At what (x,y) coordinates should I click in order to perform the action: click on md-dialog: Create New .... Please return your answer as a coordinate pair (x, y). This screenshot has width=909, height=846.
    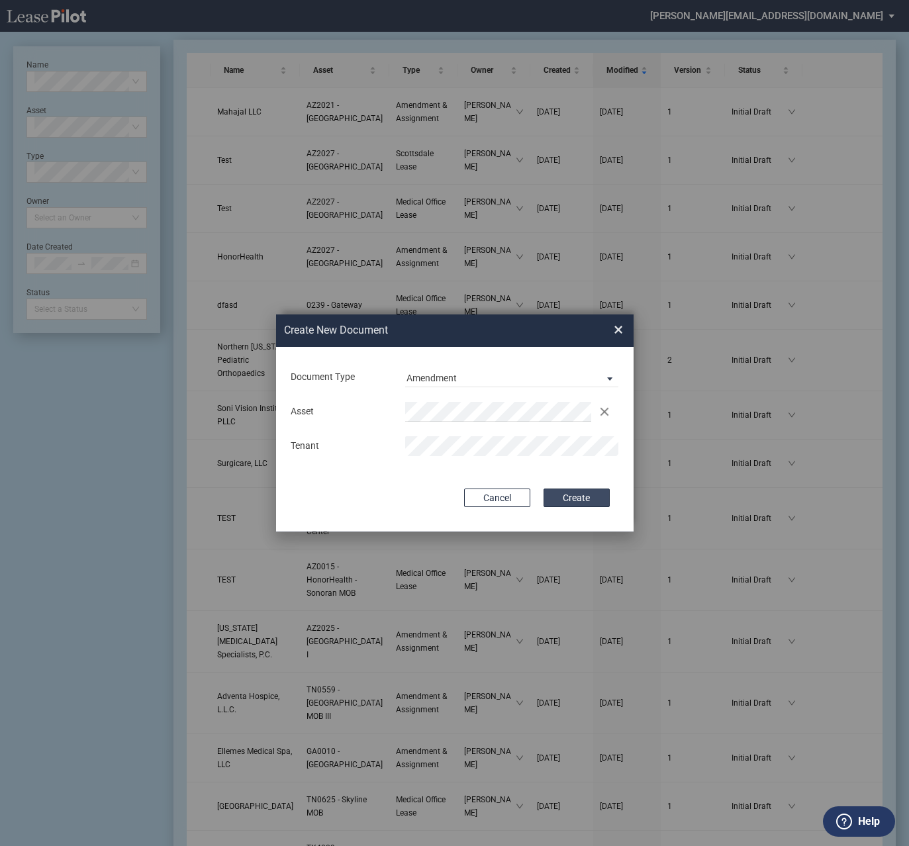
    Looking at the image, I should click on (455, 423).